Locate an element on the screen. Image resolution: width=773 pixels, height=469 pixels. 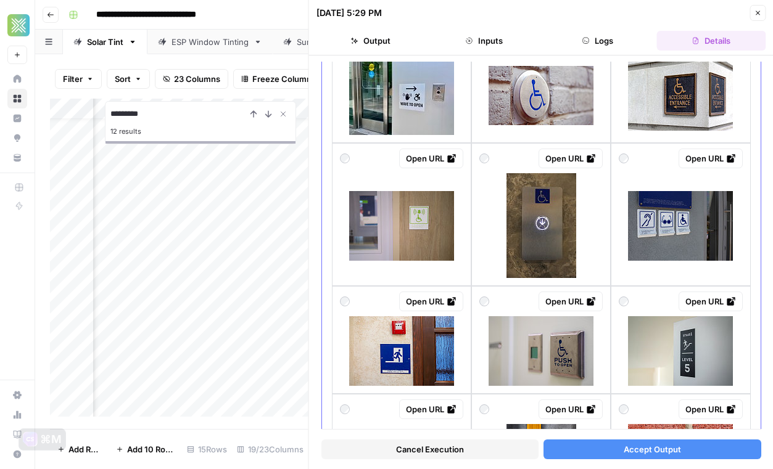
span: Filter is located at coordinates (73, 79).